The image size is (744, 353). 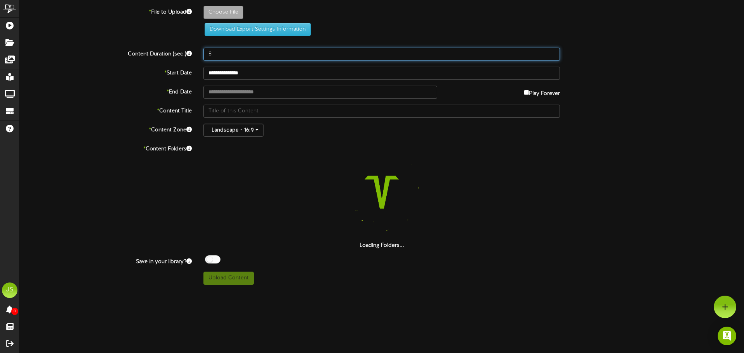 What do you see at coordinates (541, 91) in the screenshot?
I see `label: Play Forever` at bounding box center [541, 91].